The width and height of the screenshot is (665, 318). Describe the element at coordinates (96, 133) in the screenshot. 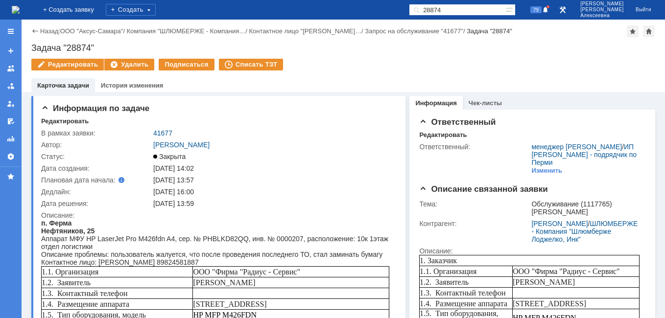

I see `div: В рамках заявки:` at that location.